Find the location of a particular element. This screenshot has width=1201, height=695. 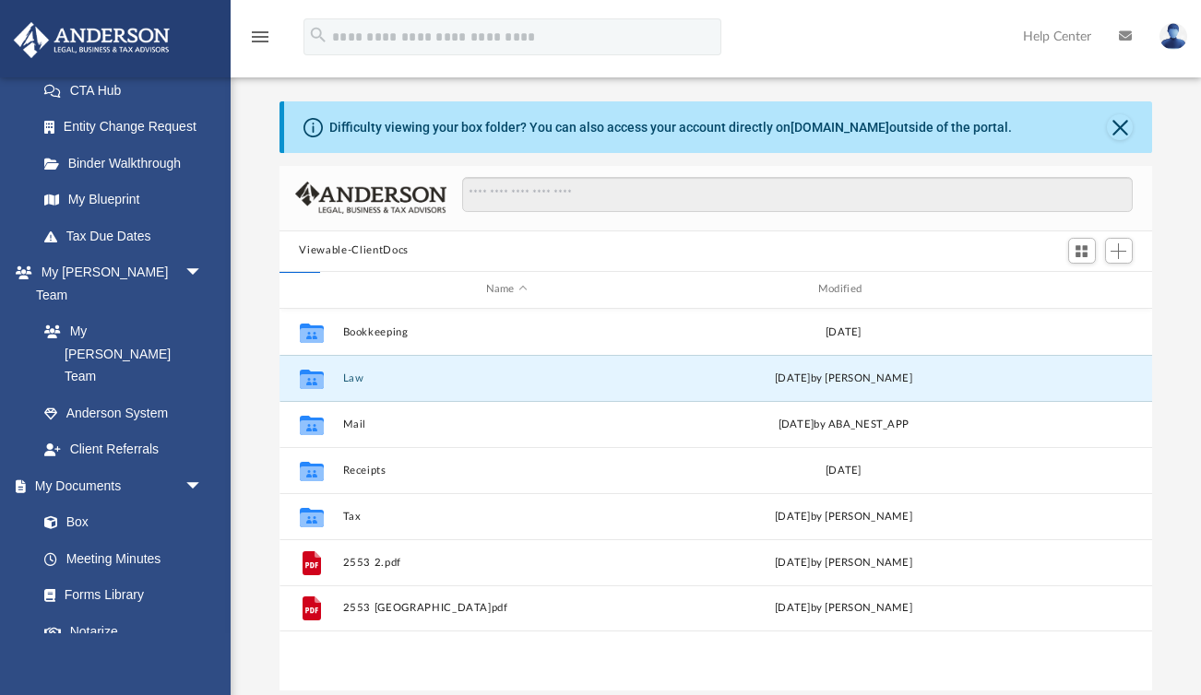

button: Close is located at coordinates (1120, 127).